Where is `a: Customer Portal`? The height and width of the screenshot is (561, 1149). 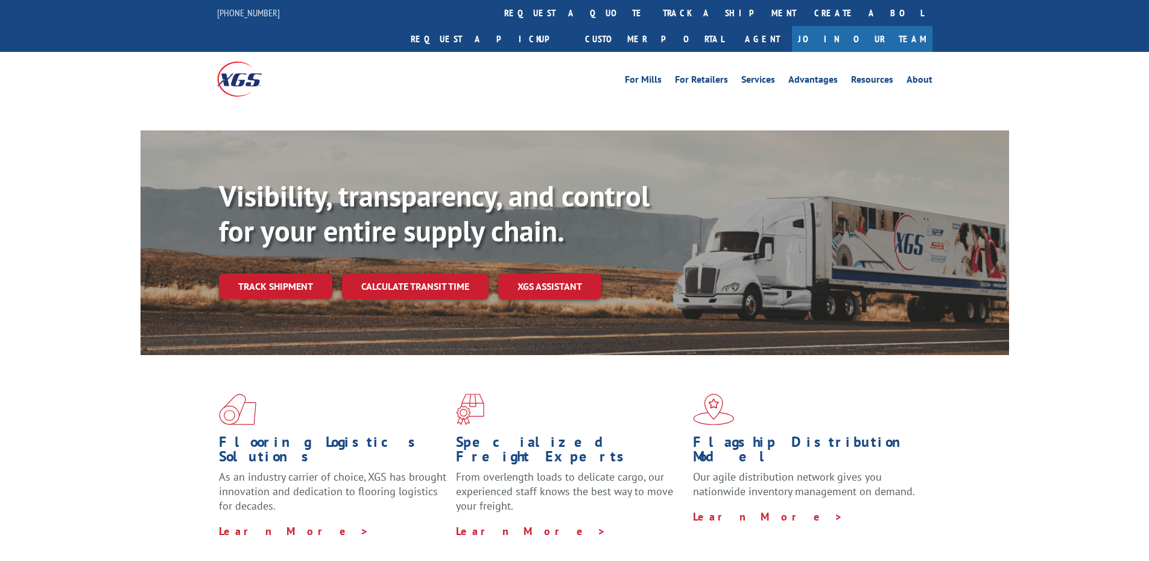
a: Customer Portal is located at coordinates (655, 39).